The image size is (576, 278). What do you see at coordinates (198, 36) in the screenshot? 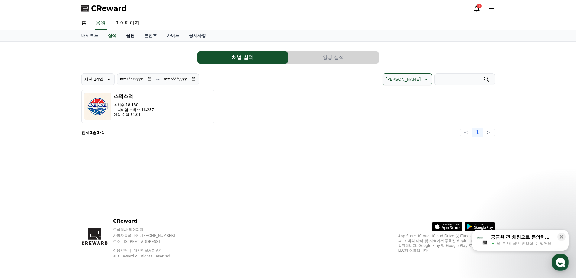
I see `a: 공지사항` at bounding box center [198, 36].